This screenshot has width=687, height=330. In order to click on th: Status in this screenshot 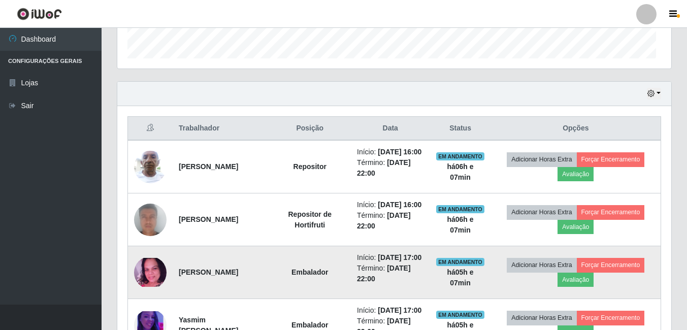, I will do `click(460, 128)`.